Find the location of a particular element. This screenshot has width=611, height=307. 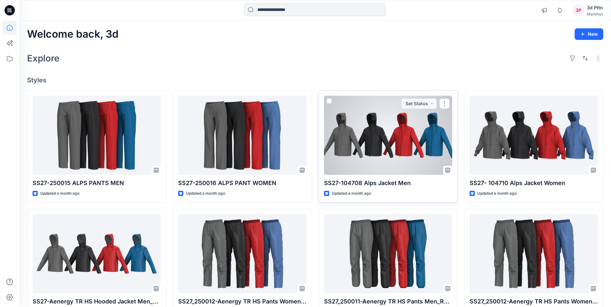

h4: Styles is located at coordinates (315, 80).